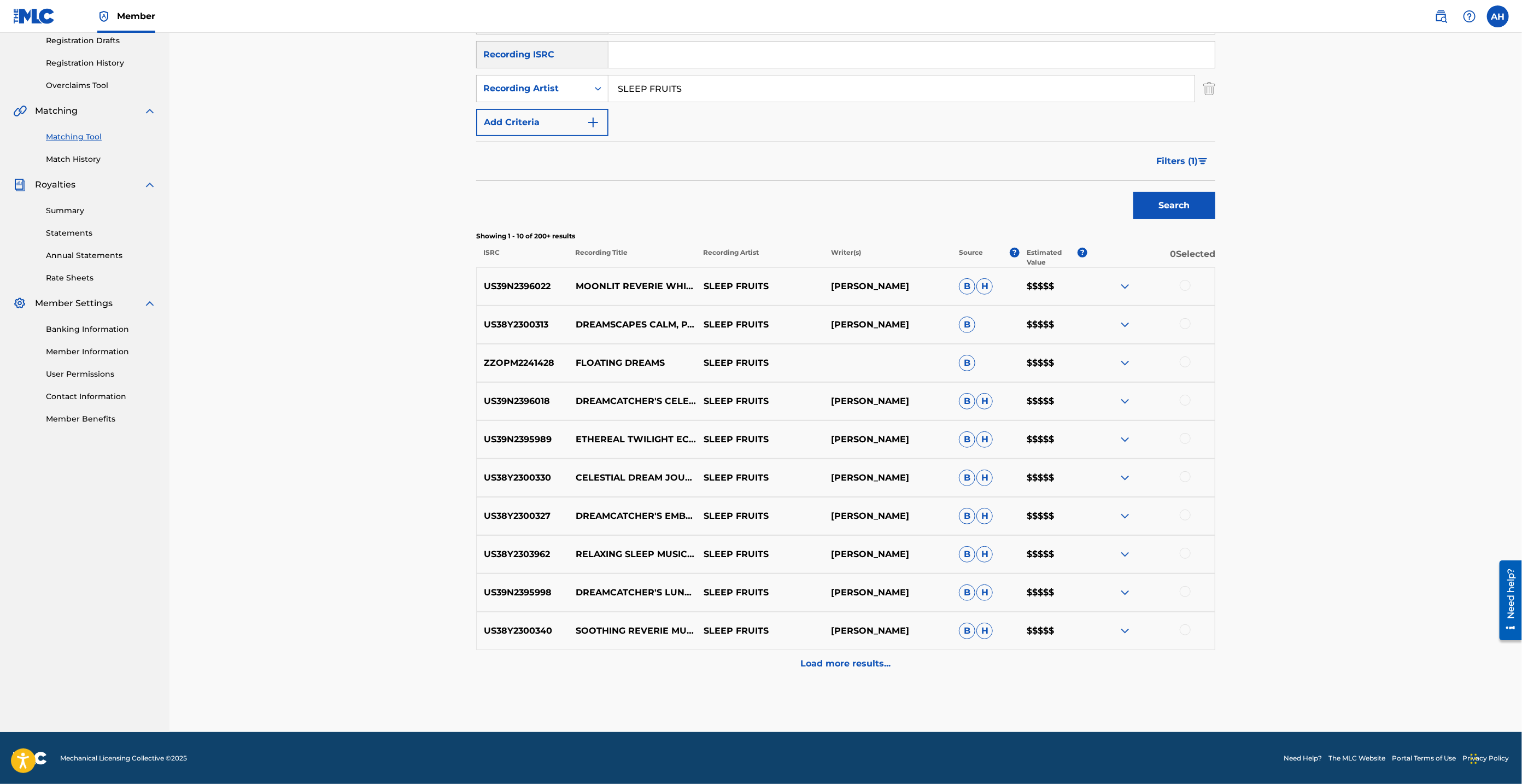 The image size is (1522, 784). Describe the element at coordinates (522, 401) in the screenshot. I see `p: US39N2396018` at that location.